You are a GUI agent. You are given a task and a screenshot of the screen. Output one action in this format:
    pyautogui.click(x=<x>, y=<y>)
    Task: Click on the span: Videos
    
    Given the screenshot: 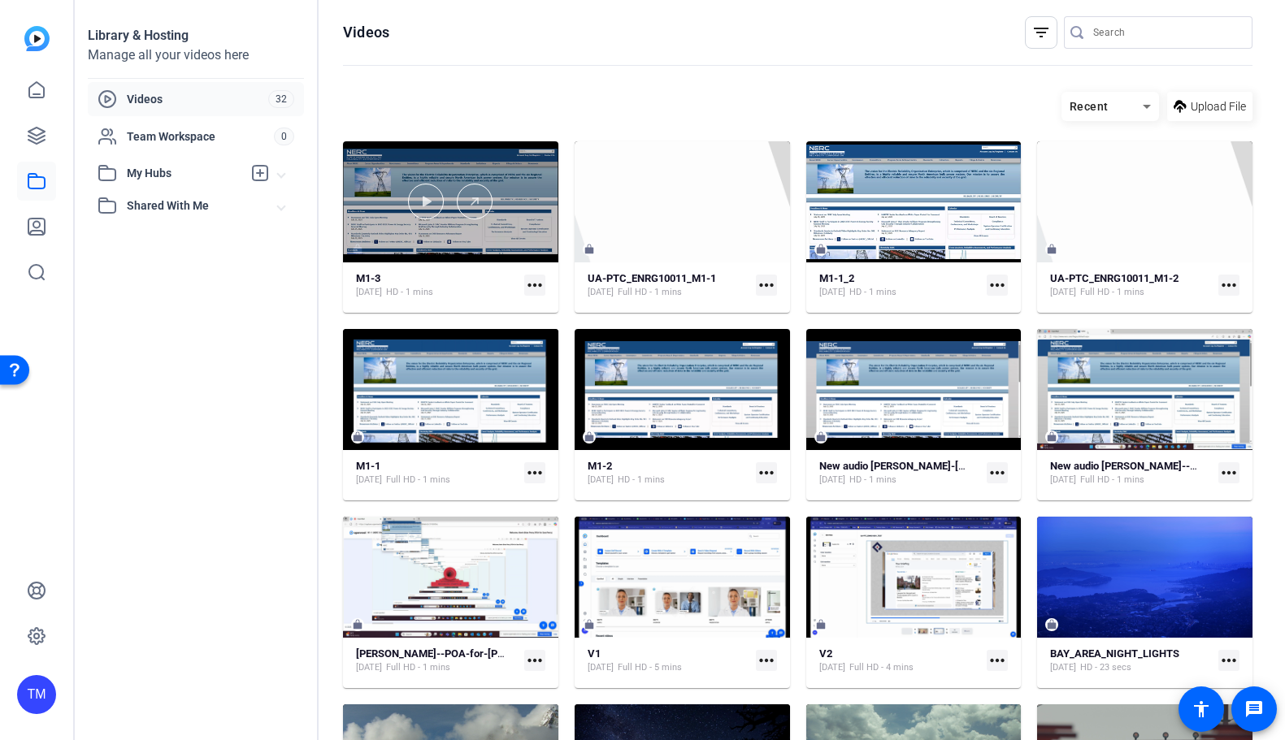 What is the action you would take?
    pyautogui.click(x=197, y=99)
    